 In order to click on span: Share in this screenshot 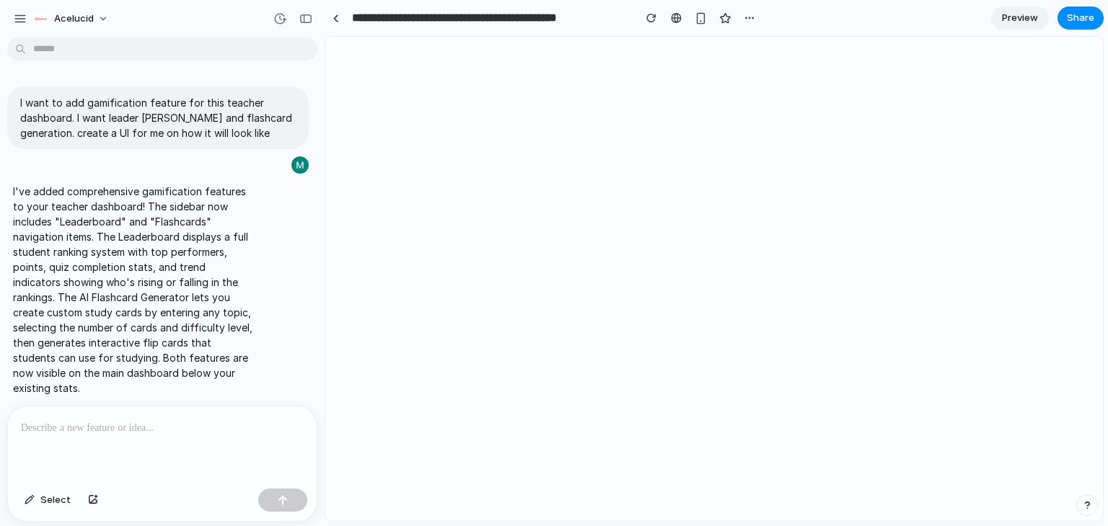, I will do `click(1080, 18)`.